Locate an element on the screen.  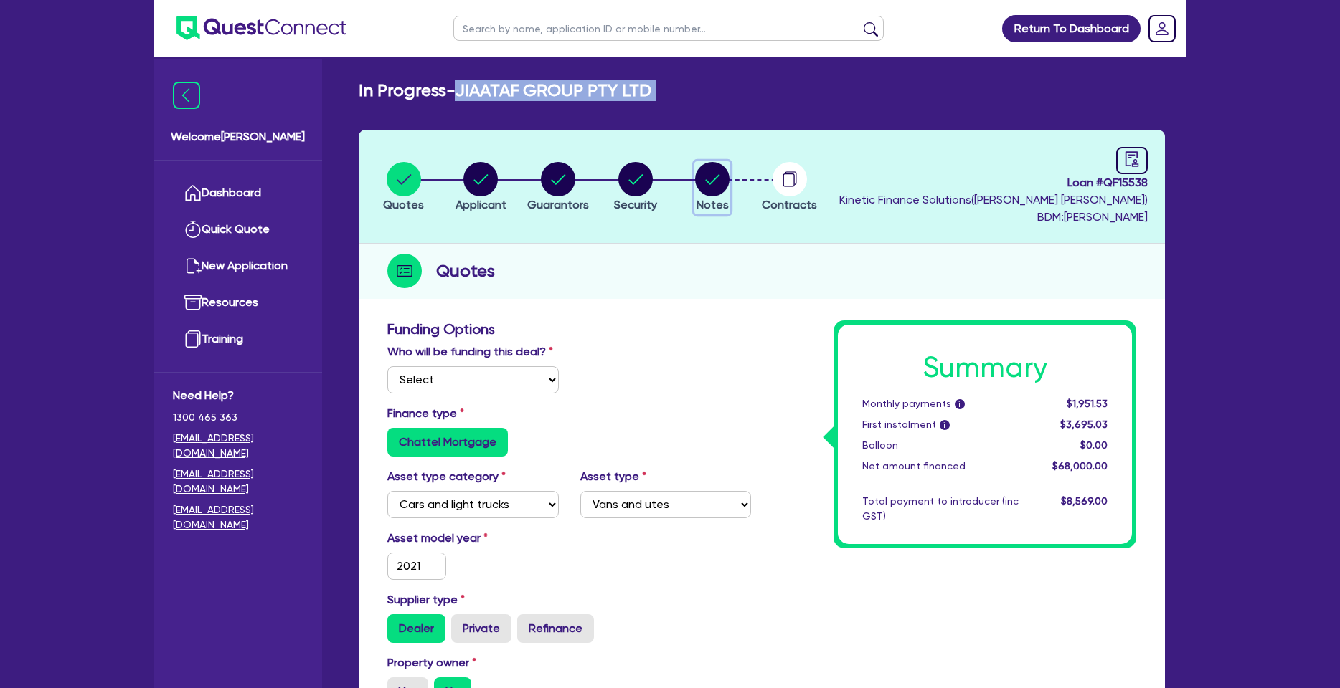
span: Need Help? is located at coordinates (237, 396).